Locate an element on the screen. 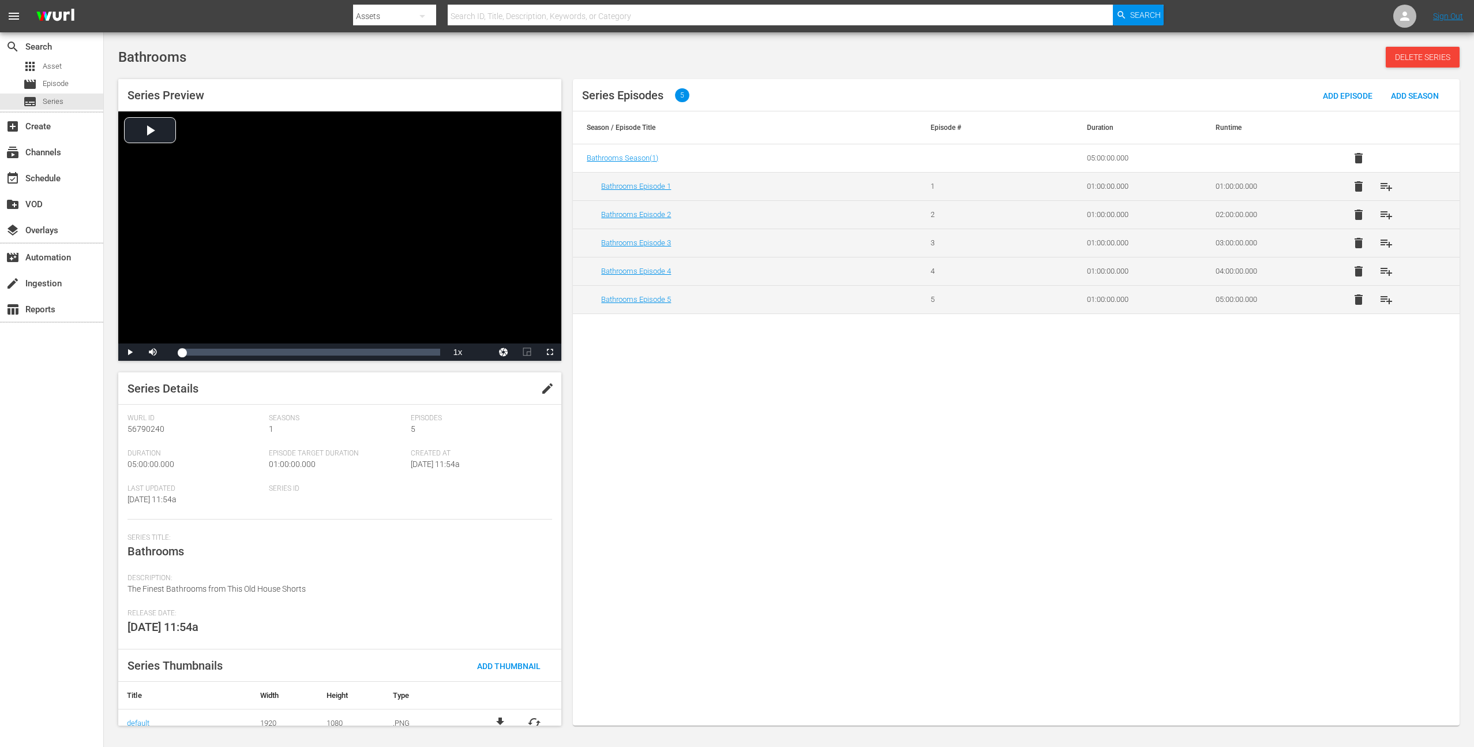  div: Video Player is located at coordinates (340, 236).